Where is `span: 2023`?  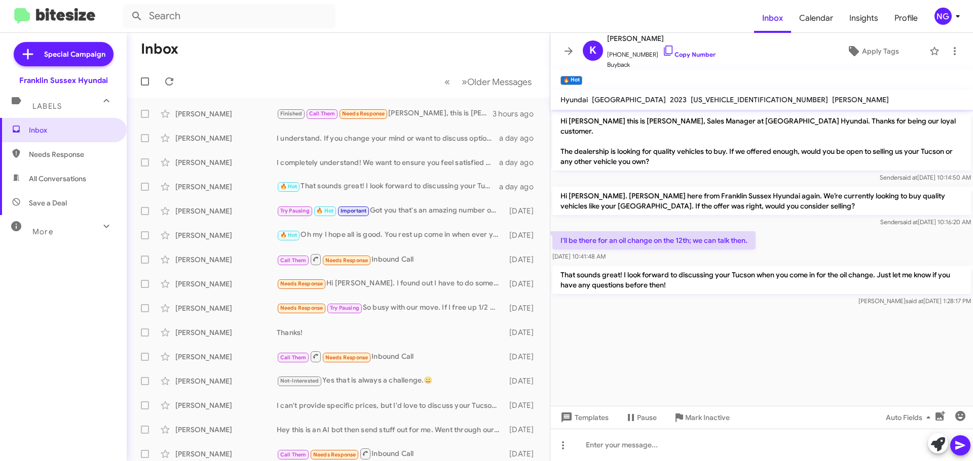
span: 2023 is located at coordinates (678, 100).